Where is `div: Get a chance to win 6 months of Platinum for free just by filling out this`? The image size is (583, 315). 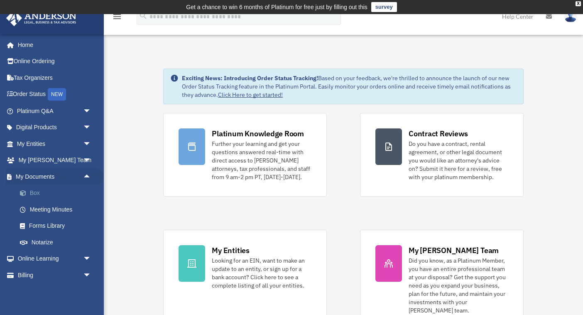
div: Get a chance to win 6 months of Platinum for free just by filling out this is located at coordinates (276, 7).